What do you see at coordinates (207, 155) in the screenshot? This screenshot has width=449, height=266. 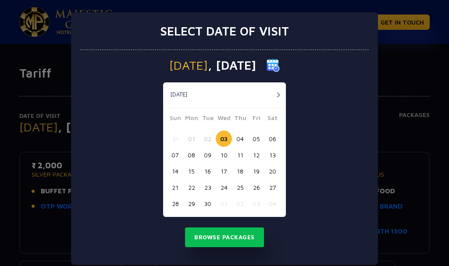 I see `button: 09` at bounding box center [207, 155].